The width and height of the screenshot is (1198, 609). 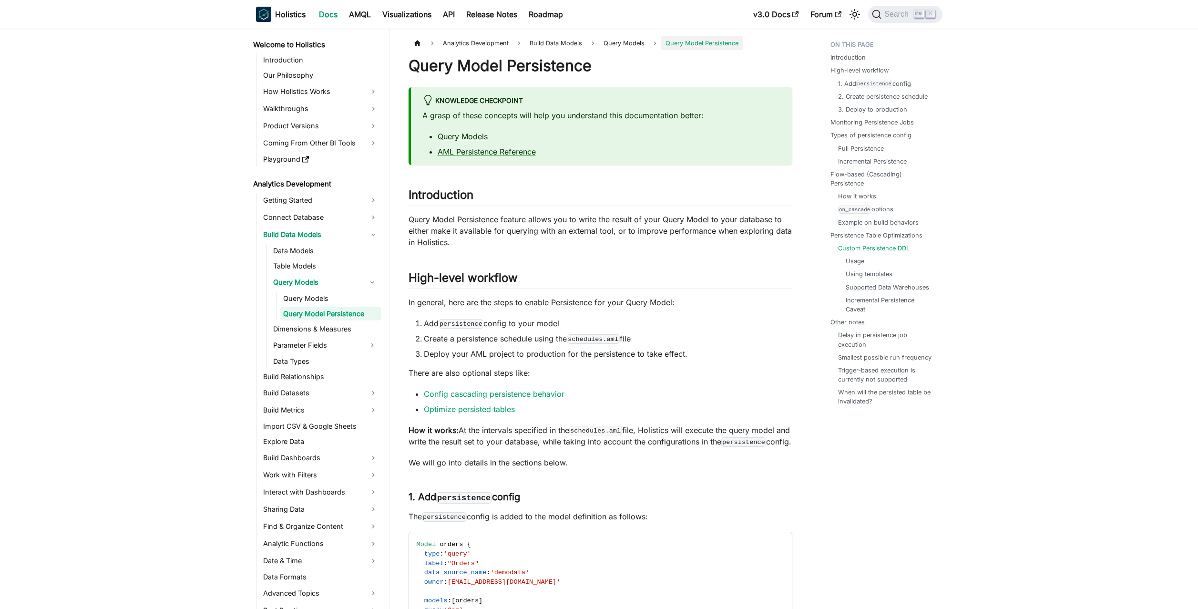 I want to click on a: Our Philosophy, so click(x=320, y=75).